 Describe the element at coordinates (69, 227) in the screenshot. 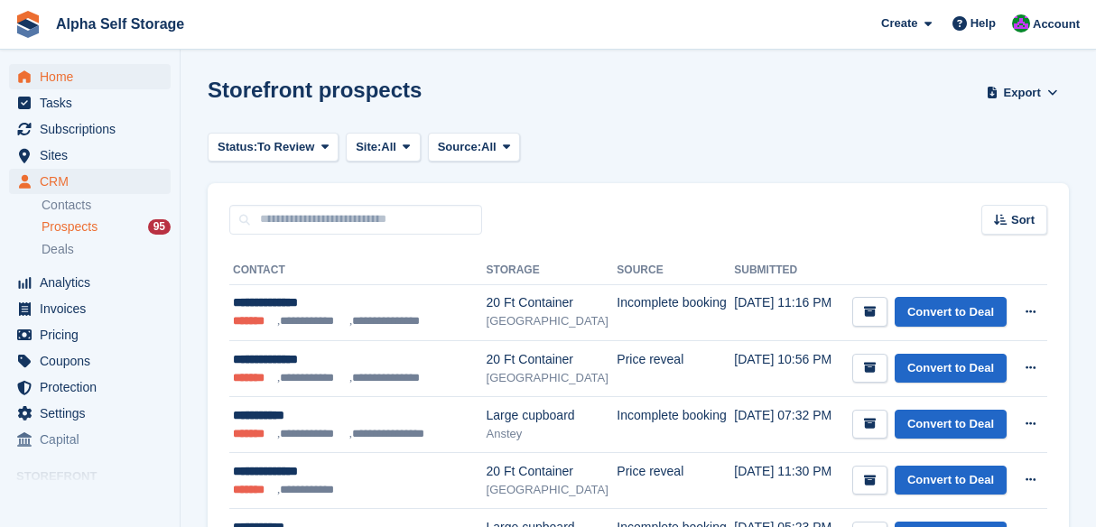

I see `span: Prospects` at that location.